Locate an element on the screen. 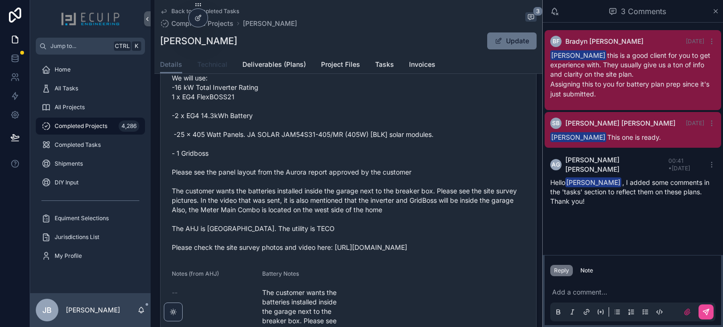  span: Back to Completed Tasks is located at coordinates (205, 11).